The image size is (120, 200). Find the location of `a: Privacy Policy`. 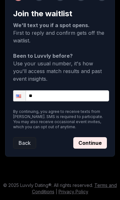

a: Privacy Policy is located at coordinates (73, 192).